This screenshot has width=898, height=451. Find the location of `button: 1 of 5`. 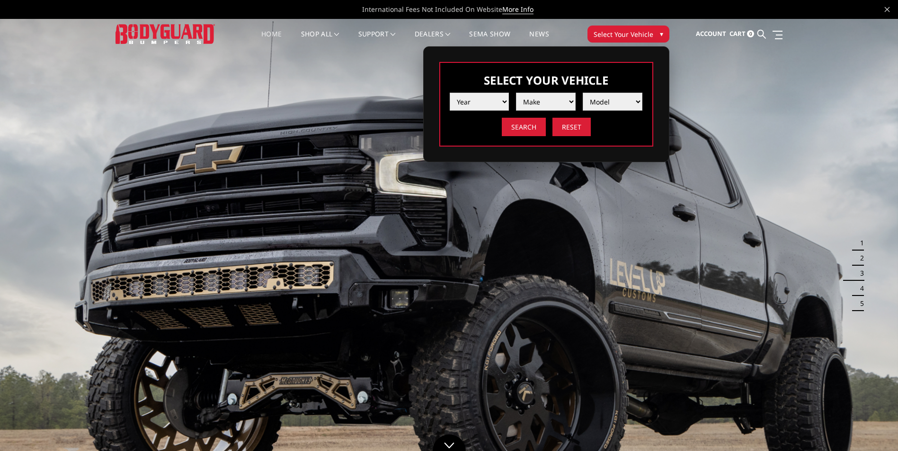

button: 1 of 5 is located at coordinates (859, 243).